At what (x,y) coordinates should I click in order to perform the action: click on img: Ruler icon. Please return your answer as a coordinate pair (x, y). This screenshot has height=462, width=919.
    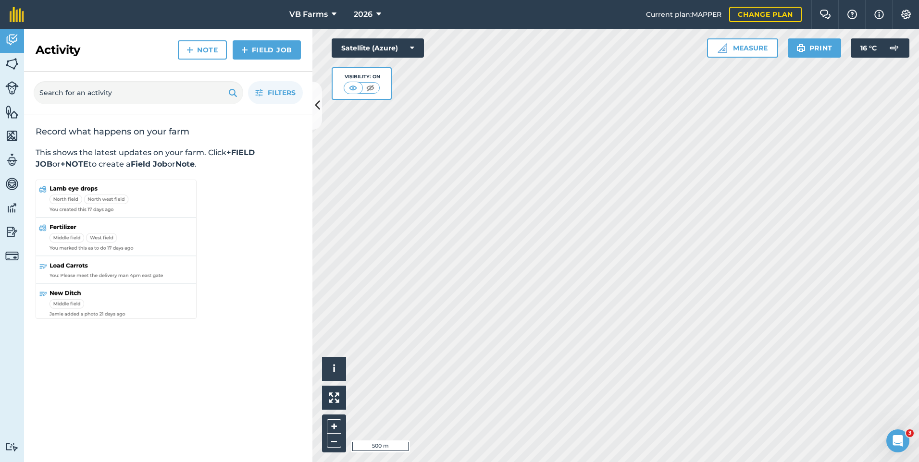
    Looking at the image, I should click on (723, 48).